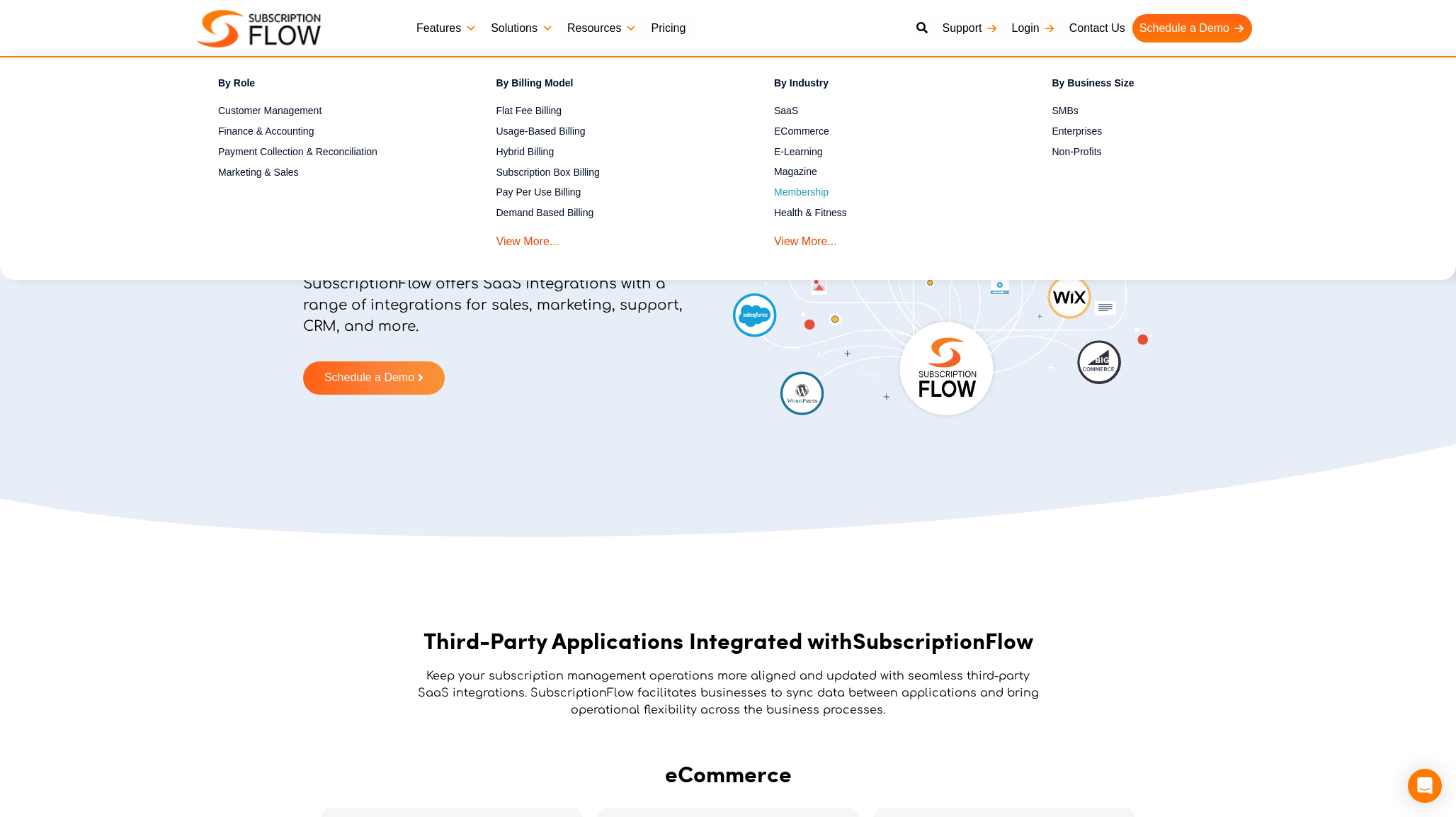 The height and width of the screenshot is (817, 1456). I want to click on span: Flat Fee Billing, so click(530, 110).